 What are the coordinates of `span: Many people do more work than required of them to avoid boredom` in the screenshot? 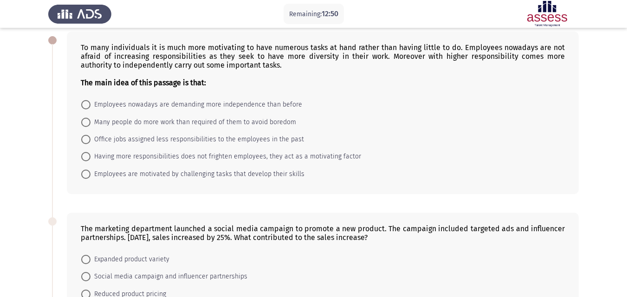 It's located at (193, 122).